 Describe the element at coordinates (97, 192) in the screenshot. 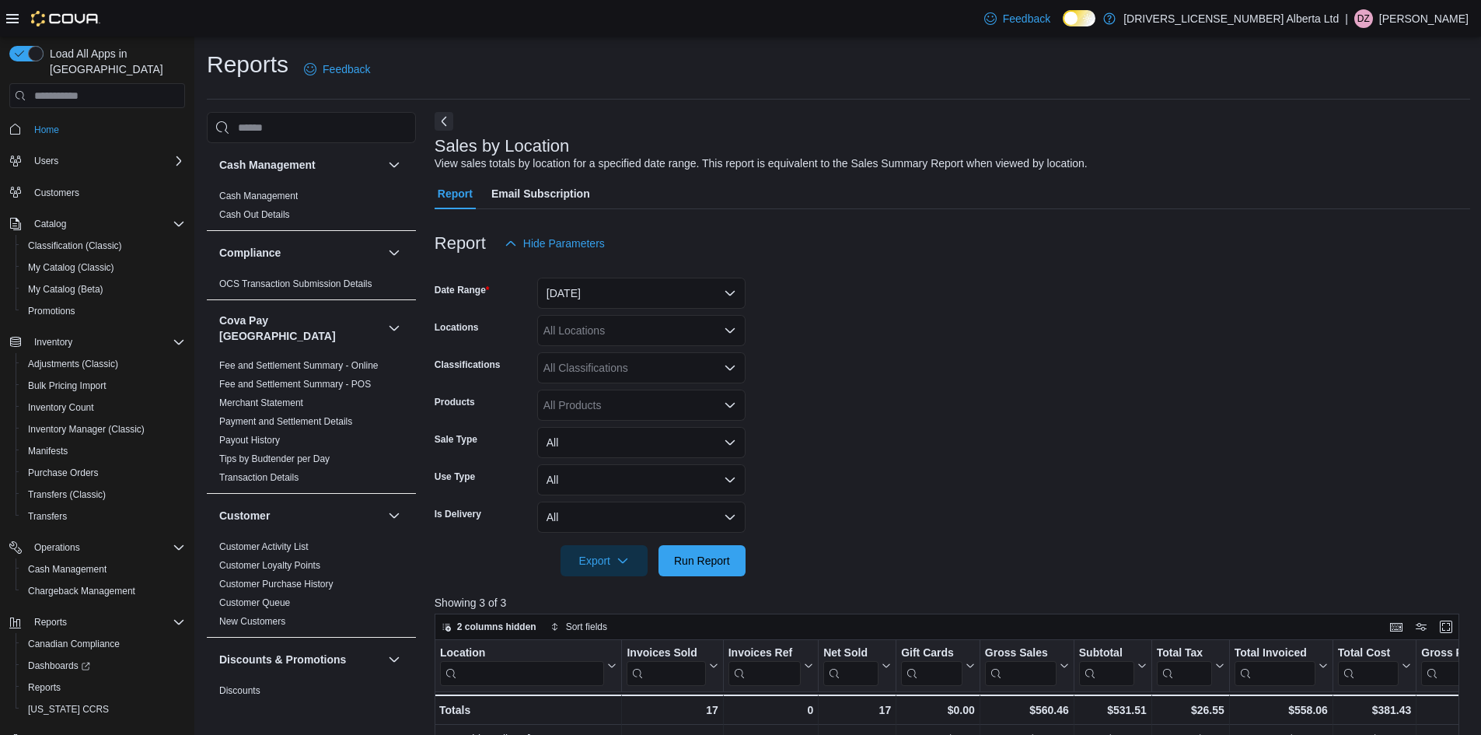

I see `button: Customers` at that location.